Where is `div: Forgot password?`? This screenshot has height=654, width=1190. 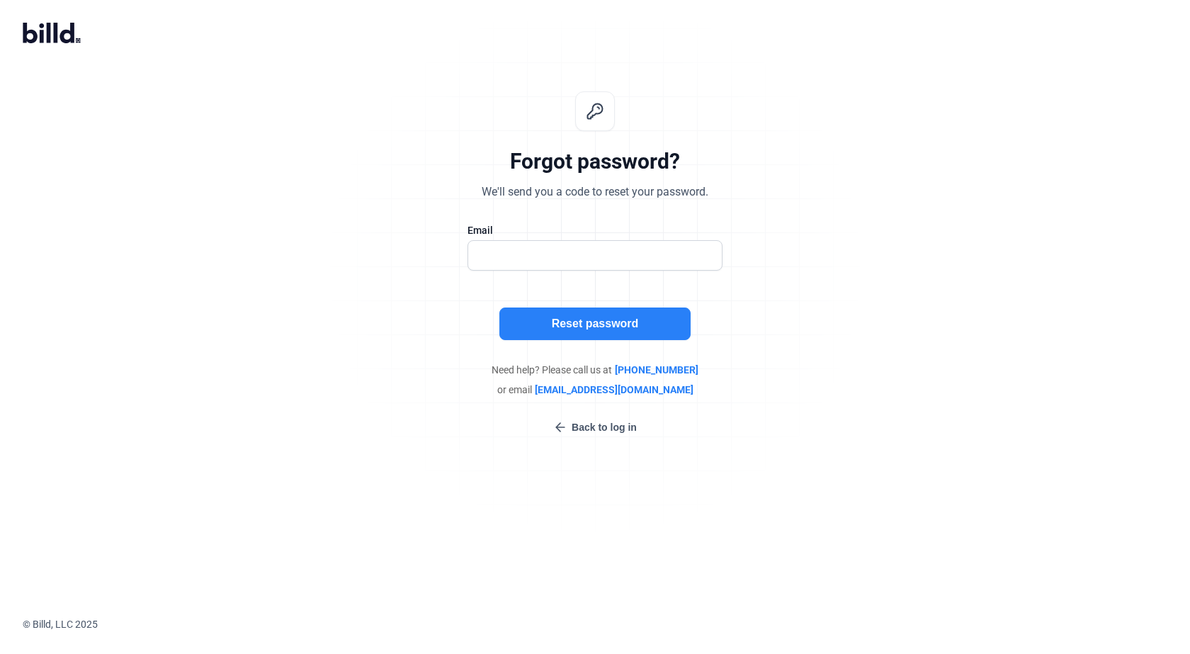 div: Forgot password? is located at coordinates (595, 162).